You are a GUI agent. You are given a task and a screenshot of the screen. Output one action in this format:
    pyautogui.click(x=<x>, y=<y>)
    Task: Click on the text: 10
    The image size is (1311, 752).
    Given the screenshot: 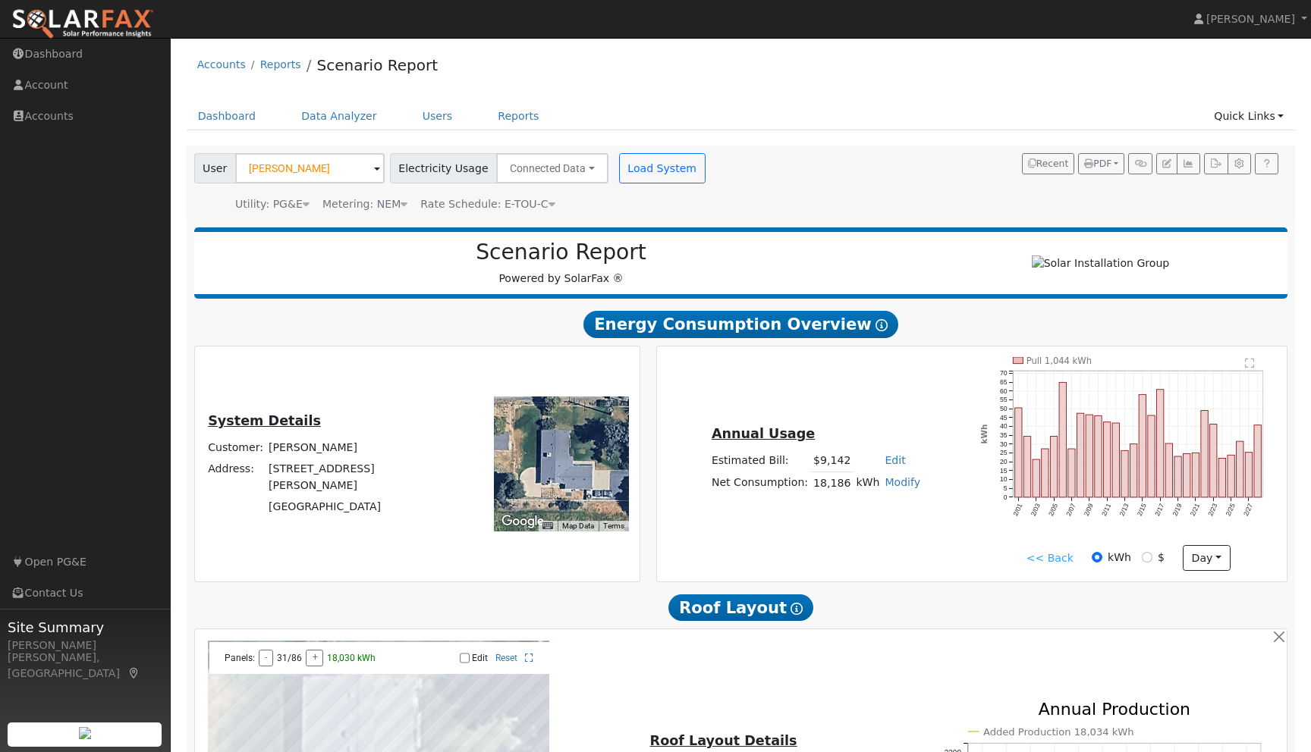 What is the action you would take?
    pyautogui.click(x=1003, y=480)
    